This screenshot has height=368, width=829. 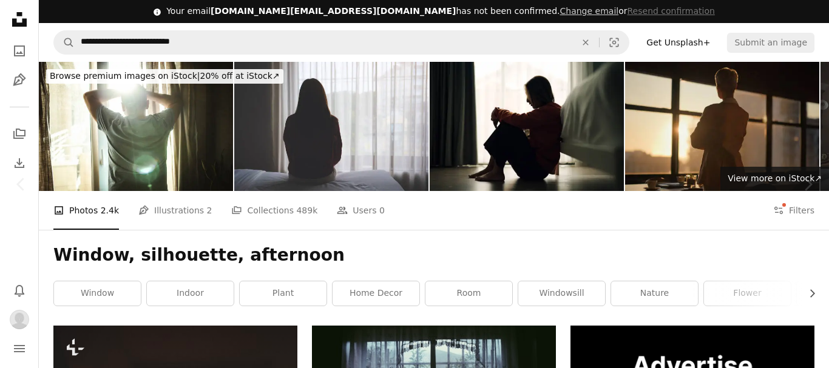 What do you see at coordinates (19, 291) in the screenshot?
I see `button: Notifications` at bounding box center [19, 291].